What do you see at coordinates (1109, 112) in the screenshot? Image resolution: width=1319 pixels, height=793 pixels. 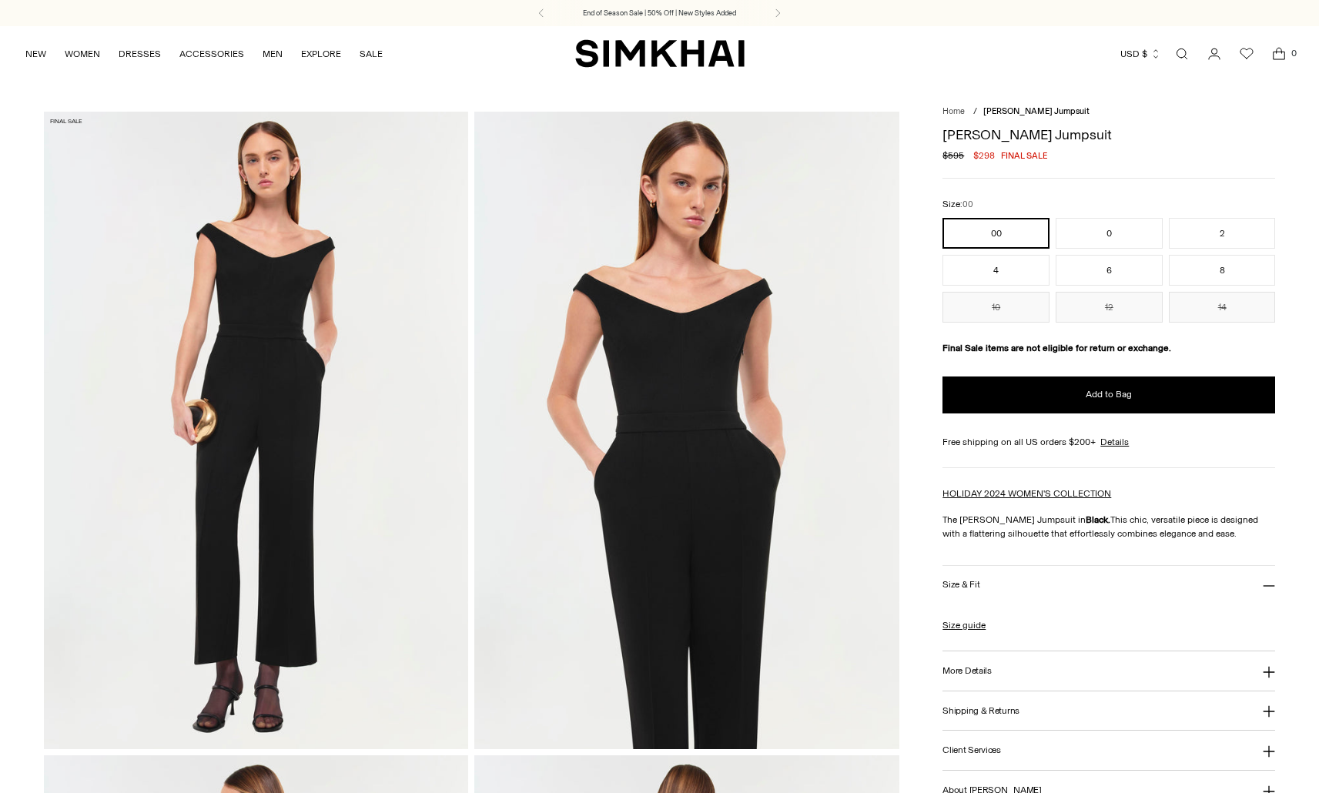 I see `nav: breadcrumbs` at bounding box center [1109, 112].